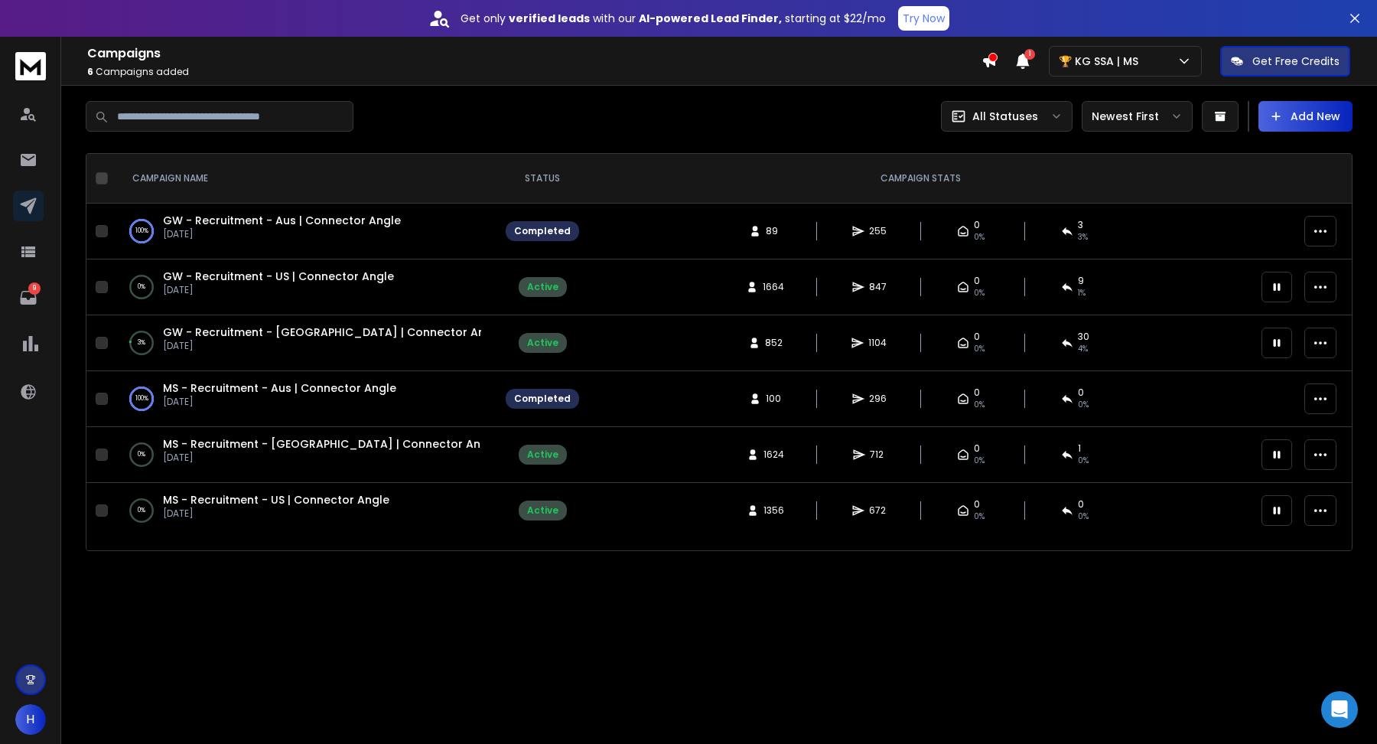 This screenshot has width=1377, height=744. Describe the element at coordinates (1340, 709) in the screenshot. I see `div: Open Intercom Messenger` at that location.